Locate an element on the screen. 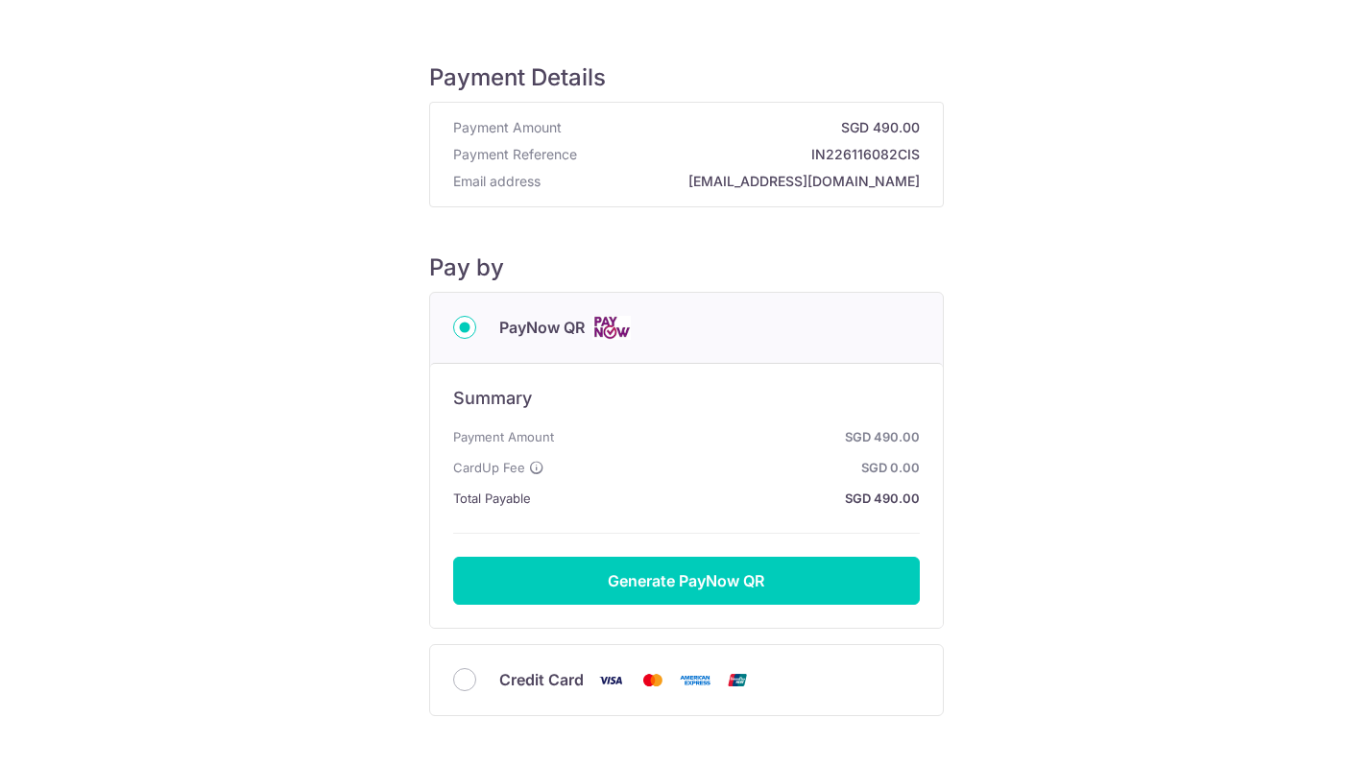 This screenshot has height=766, width=1372. img: Mastercard is located at coordinates (653, 680).